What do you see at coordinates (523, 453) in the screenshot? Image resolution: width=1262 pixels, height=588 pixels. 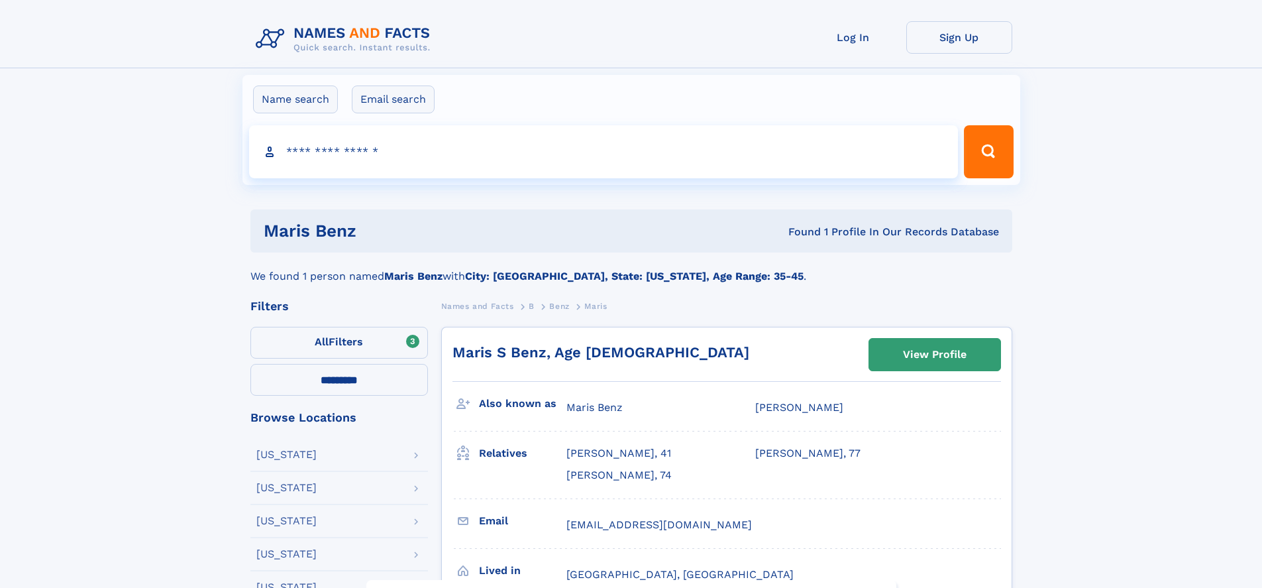 I see `h3: Relatives` at bounding box center [523, 453].